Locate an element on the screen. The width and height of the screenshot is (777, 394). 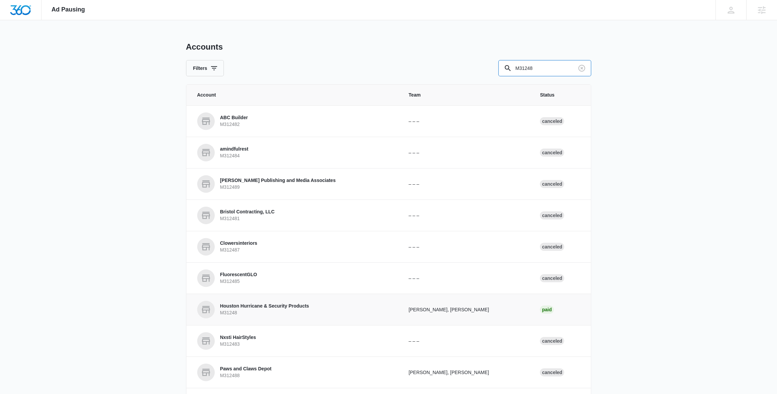
p: Houston Hurricane & Security Products is located at coordinates (265, 306).